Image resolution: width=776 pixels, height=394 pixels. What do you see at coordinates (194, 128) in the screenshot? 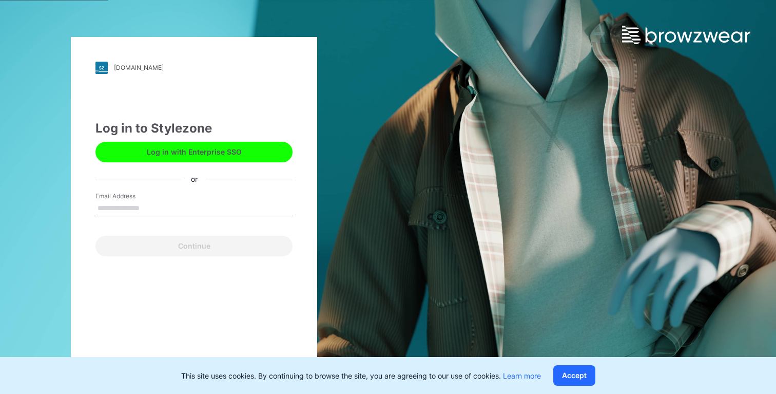
I see `div: Log in to Stylezone` at bounding box center [194, 128].